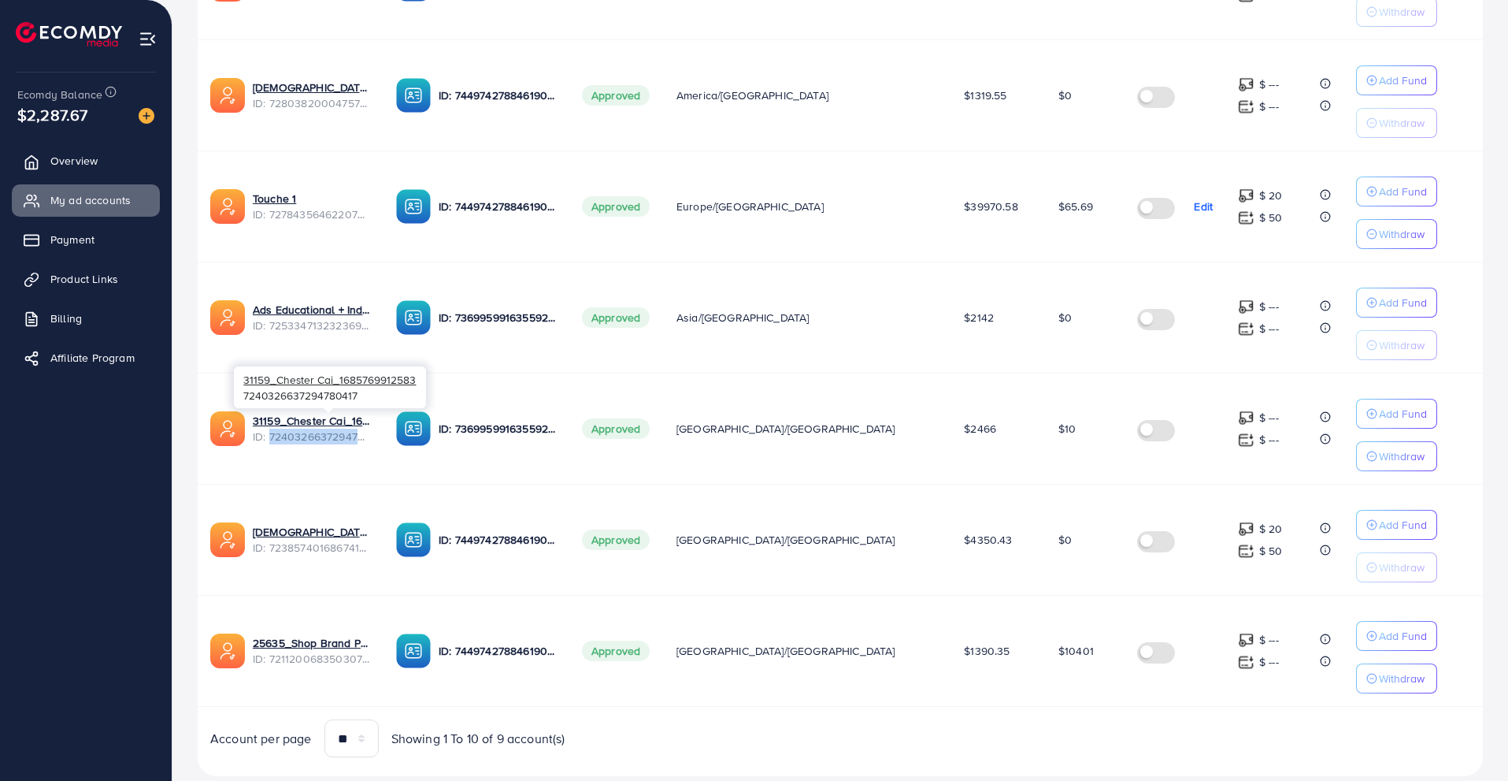 Image resolution: width=1508 pixels, height=781 pixels. What do you see at coordinates (312, 540) in the screenshot?
I see `div: <span class='underline'>Shaitea 3</span></br>7238574016867418113` at bounding box center [312, 540].